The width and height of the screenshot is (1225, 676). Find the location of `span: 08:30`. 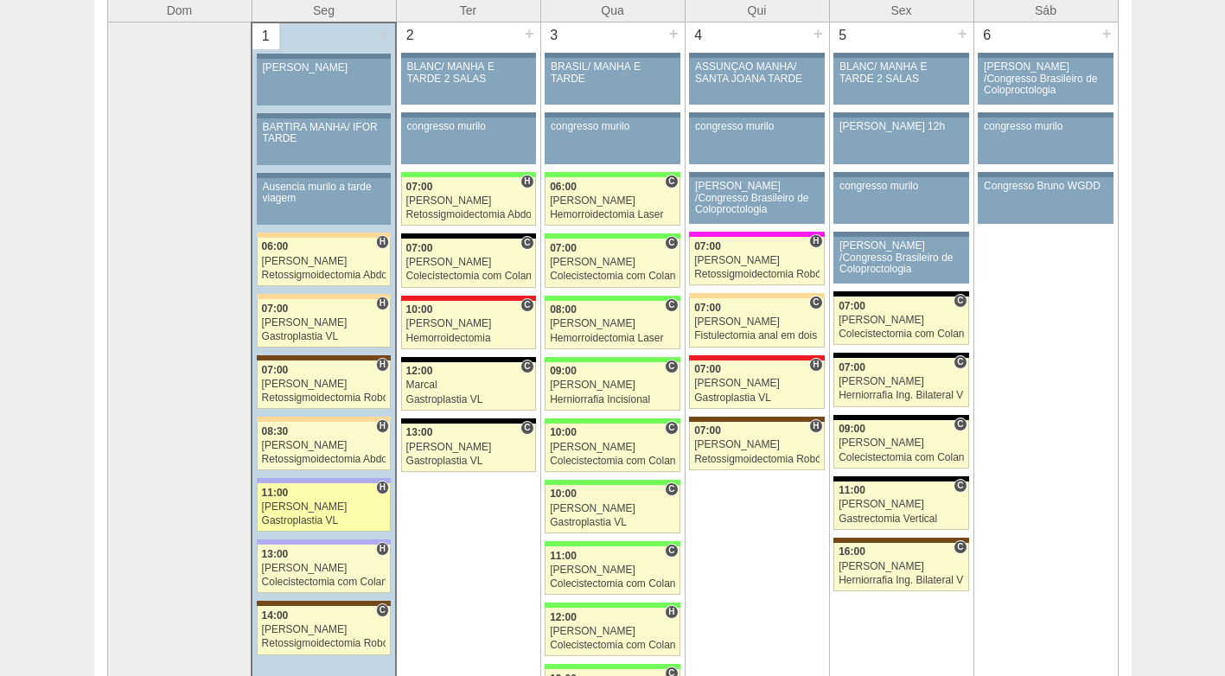

span: 08:30 is located at coordinates (275, 431).